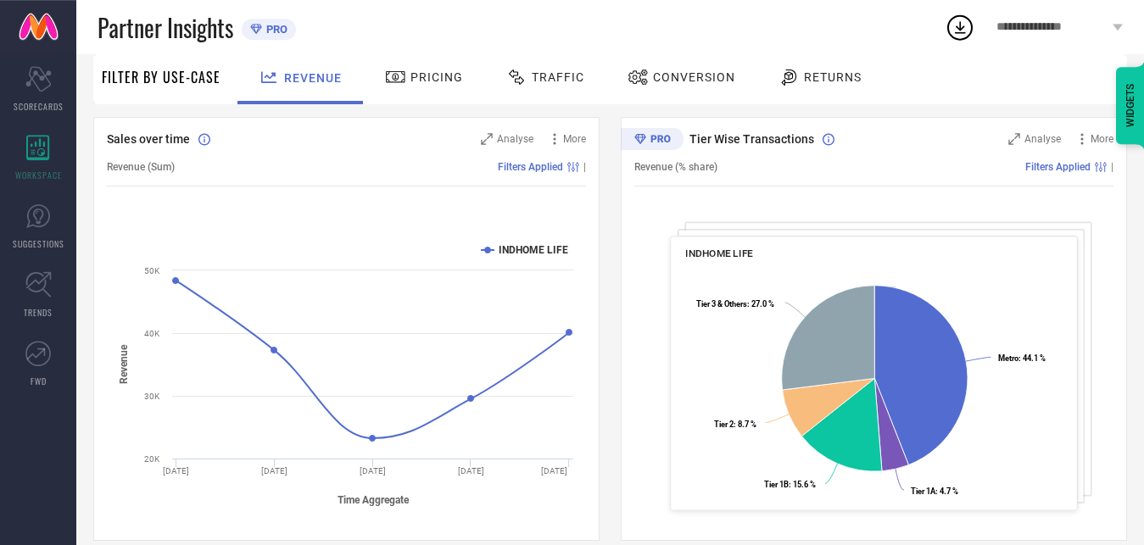  I want to click on span: Tier Wise Transactions, so click(751, 139).